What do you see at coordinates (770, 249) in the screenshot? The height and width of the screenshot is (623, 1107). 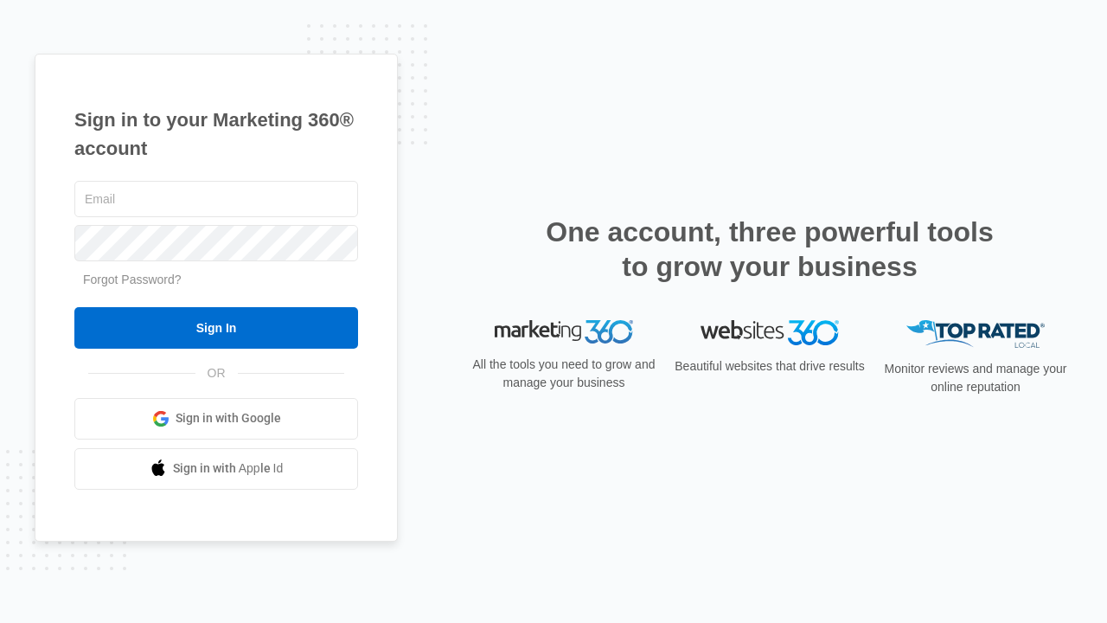 I see `h2: One account, three powerful tools to grow your business` at bounding box center [770, 249].